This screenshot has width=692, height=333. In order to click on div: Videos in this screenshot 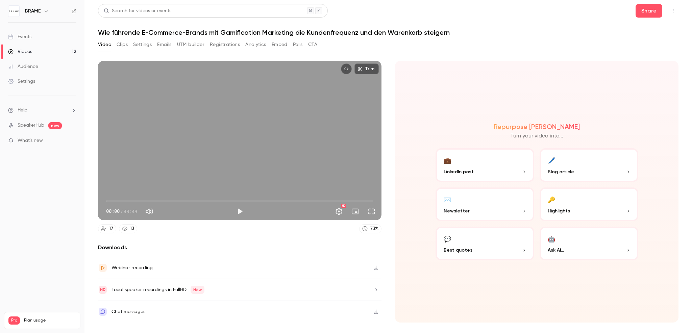, I will do `click(20, 52)`.